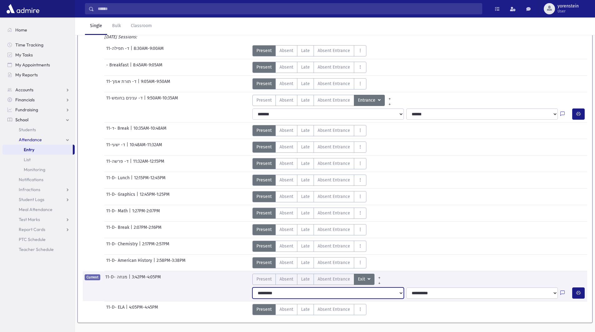  I want to click on a: List, so click(38, 160).